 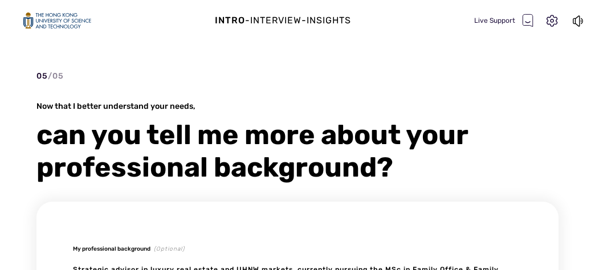 What do you see at coordinates (57, 21) in the screenshot?
I see `img: logo` at bounding box center [57, 21].